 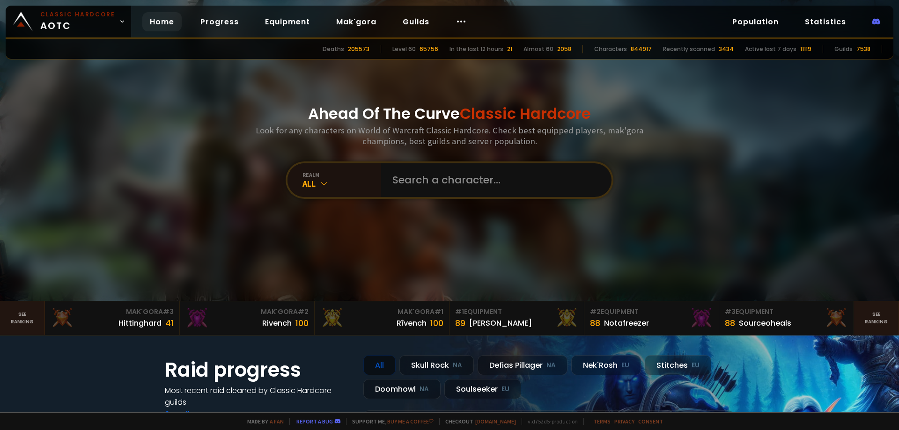 I want to click on div: Rivench, so click(x=277, y=323).